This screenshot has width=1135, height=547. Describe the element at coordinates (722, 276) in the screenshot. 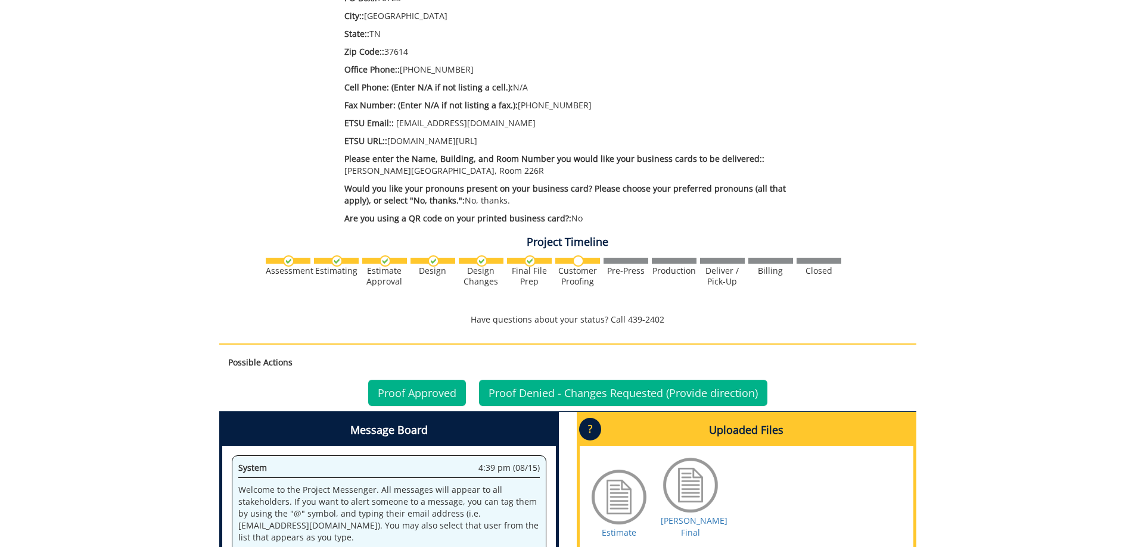

I see `div: Deliver / Pick-Up` at that location.